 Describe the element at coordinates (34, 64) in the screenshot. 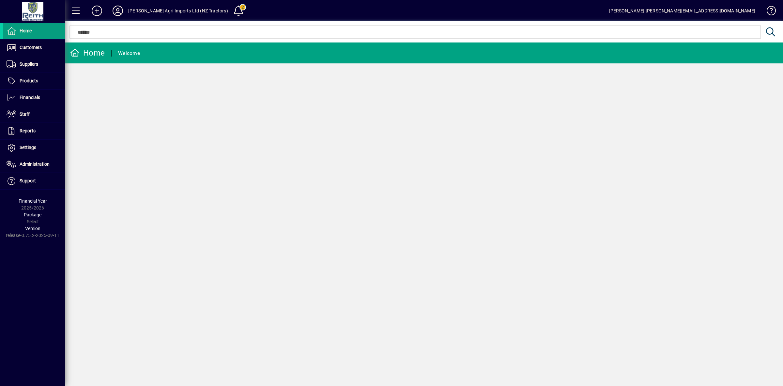

I see `a: Suppliers` at that location.